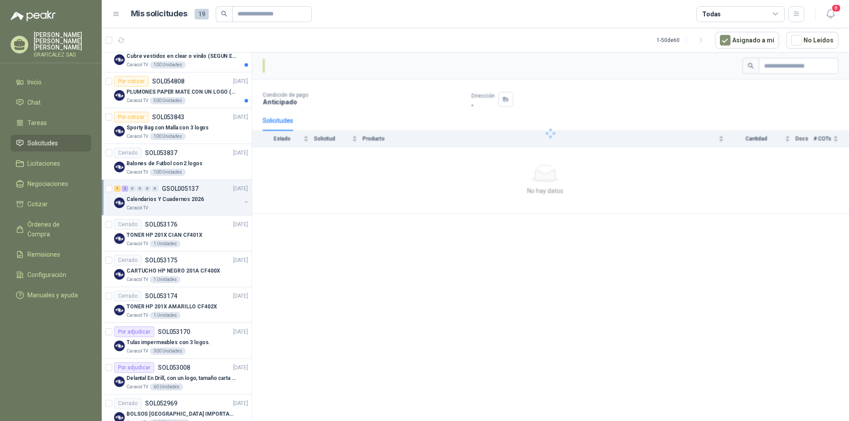 Image resolution: width=849 pixels, height=421 pixels. I want to click on span: Tareas, so click(37, 123).